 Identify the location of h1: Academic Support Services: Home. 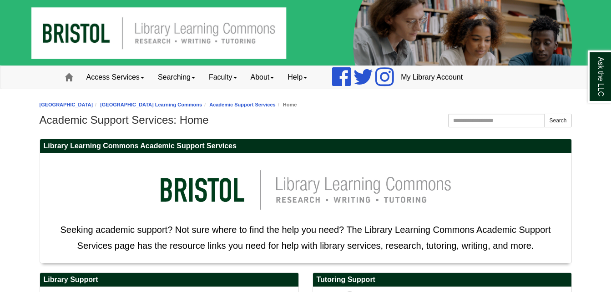
(306, 120).